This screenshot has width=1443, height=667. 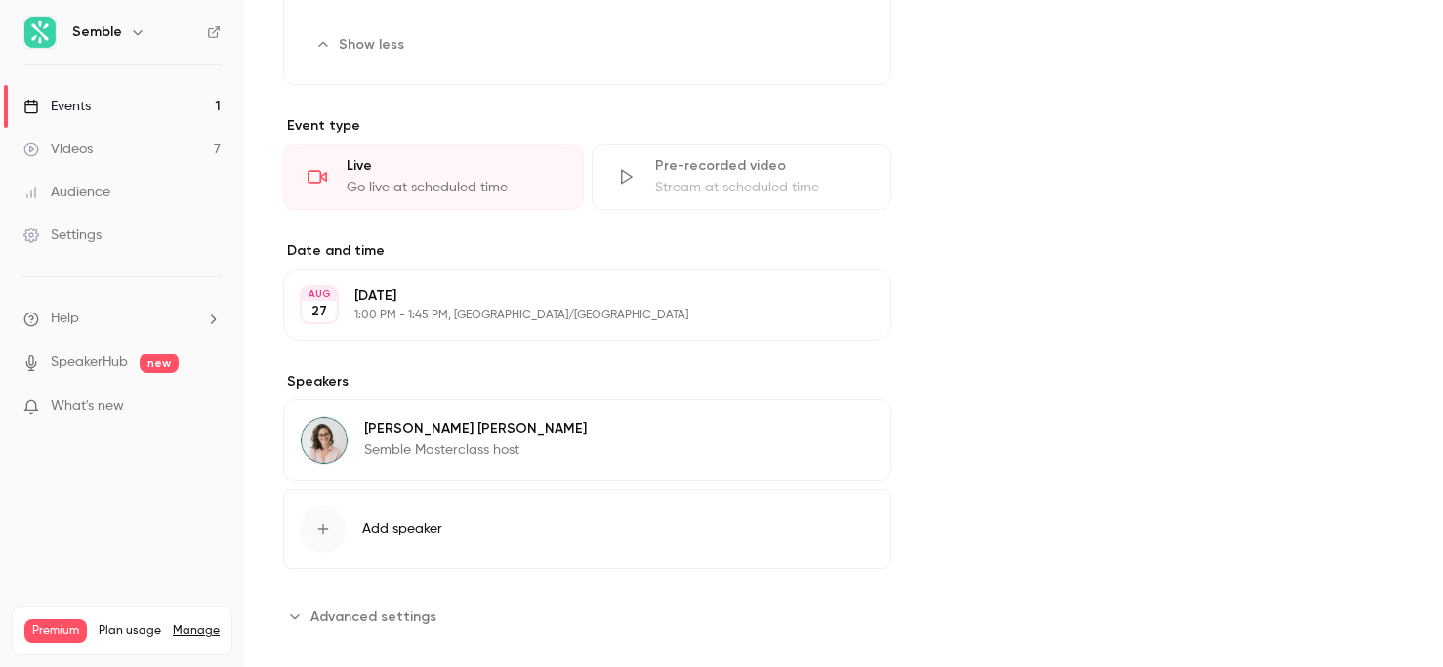 What do you see at coordinates (402, 529) in the screenshot?
I see `span: Add speaker` at bounding box center [402, 529].